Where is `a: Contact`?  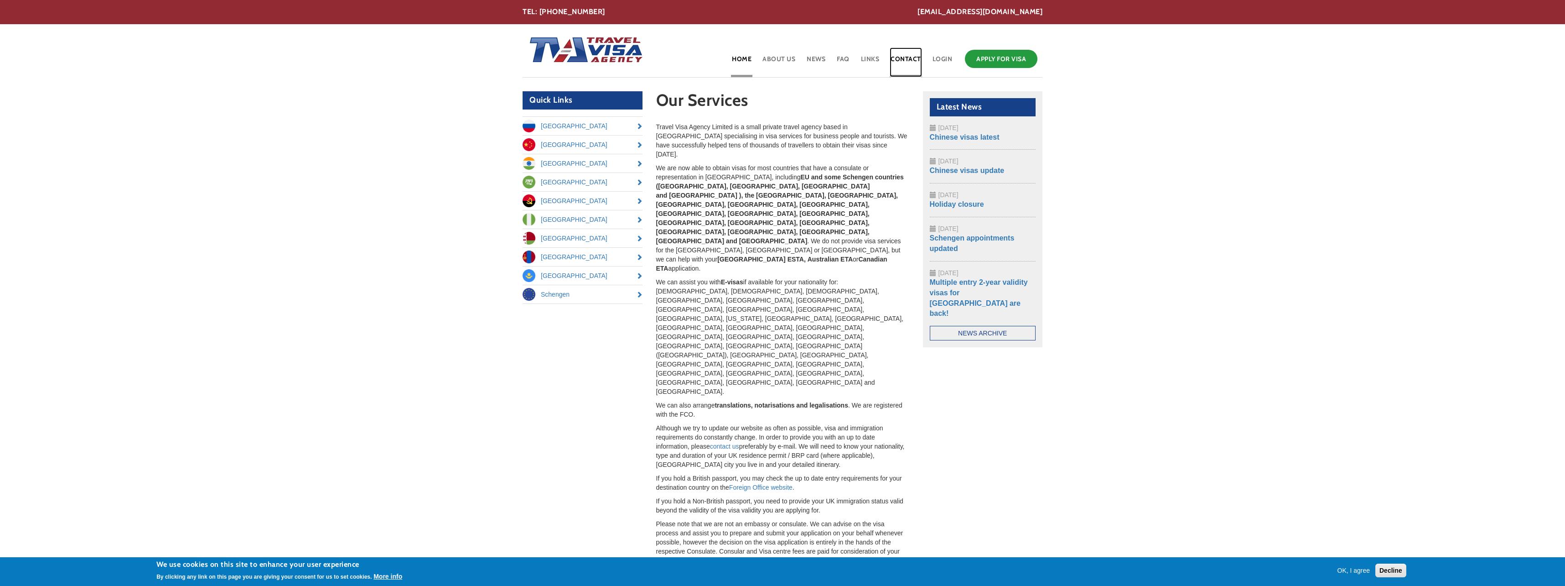
a: Contact is located at coordinates (906, 62).